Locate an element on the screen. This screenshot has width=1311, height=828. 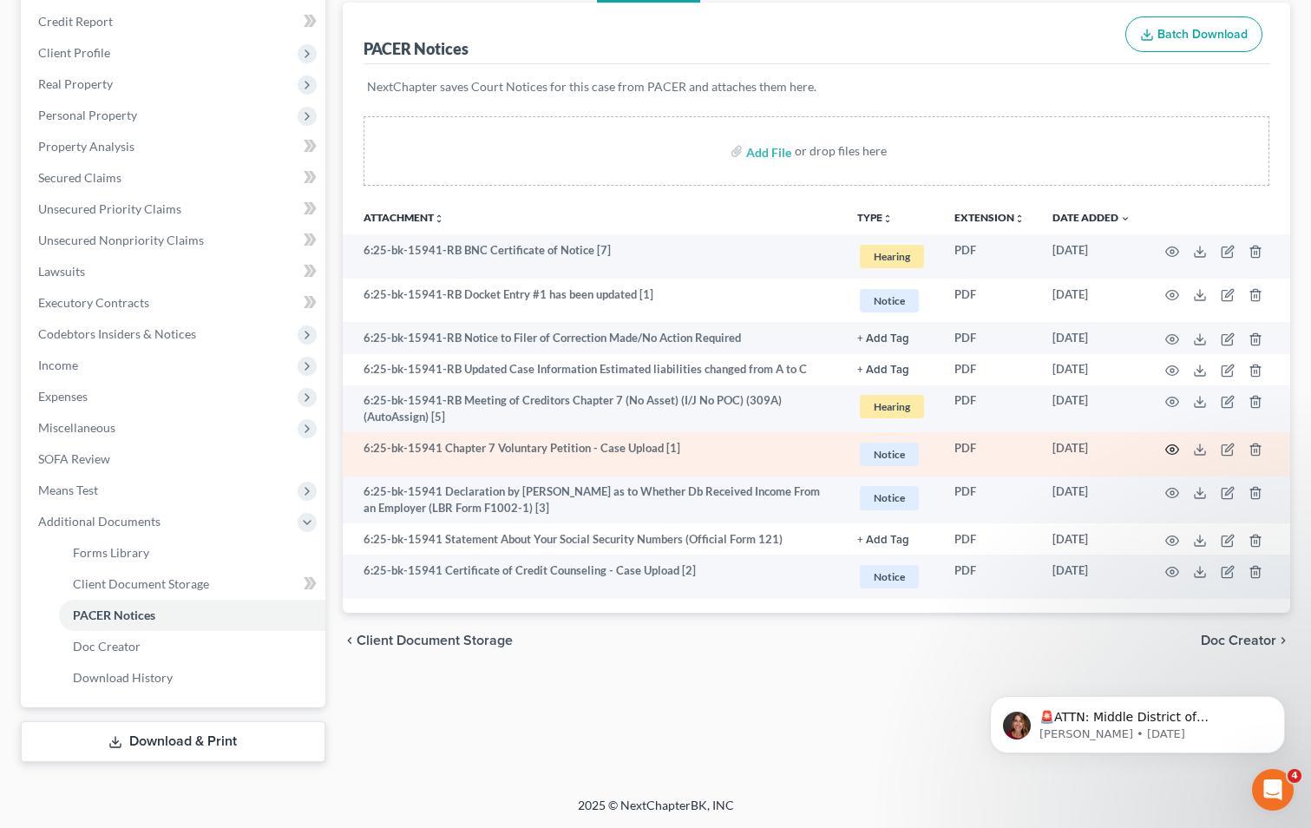
a: Lawsuits is located at coordinates (174, 272).